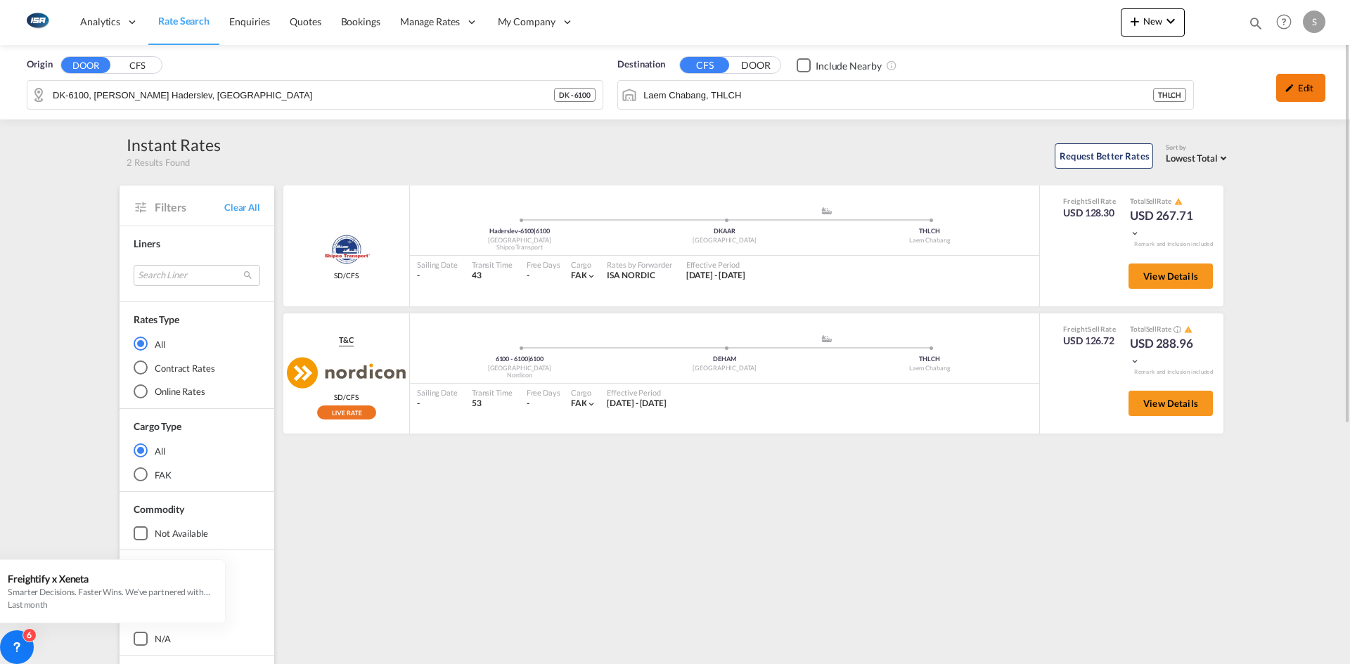 Image resolution: width=1350 pixels, height=664 pixels. Describe the element at coordinates (513, 231) in the screenshot. I see `span: Haderslev-6100` at that location.